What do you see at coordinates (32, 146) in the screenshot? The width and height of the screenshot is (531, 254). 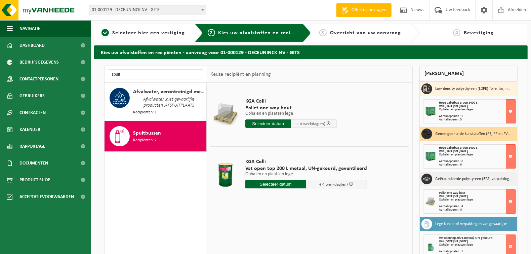 I see `span: Rapportage` at bounding box center [32, 146].